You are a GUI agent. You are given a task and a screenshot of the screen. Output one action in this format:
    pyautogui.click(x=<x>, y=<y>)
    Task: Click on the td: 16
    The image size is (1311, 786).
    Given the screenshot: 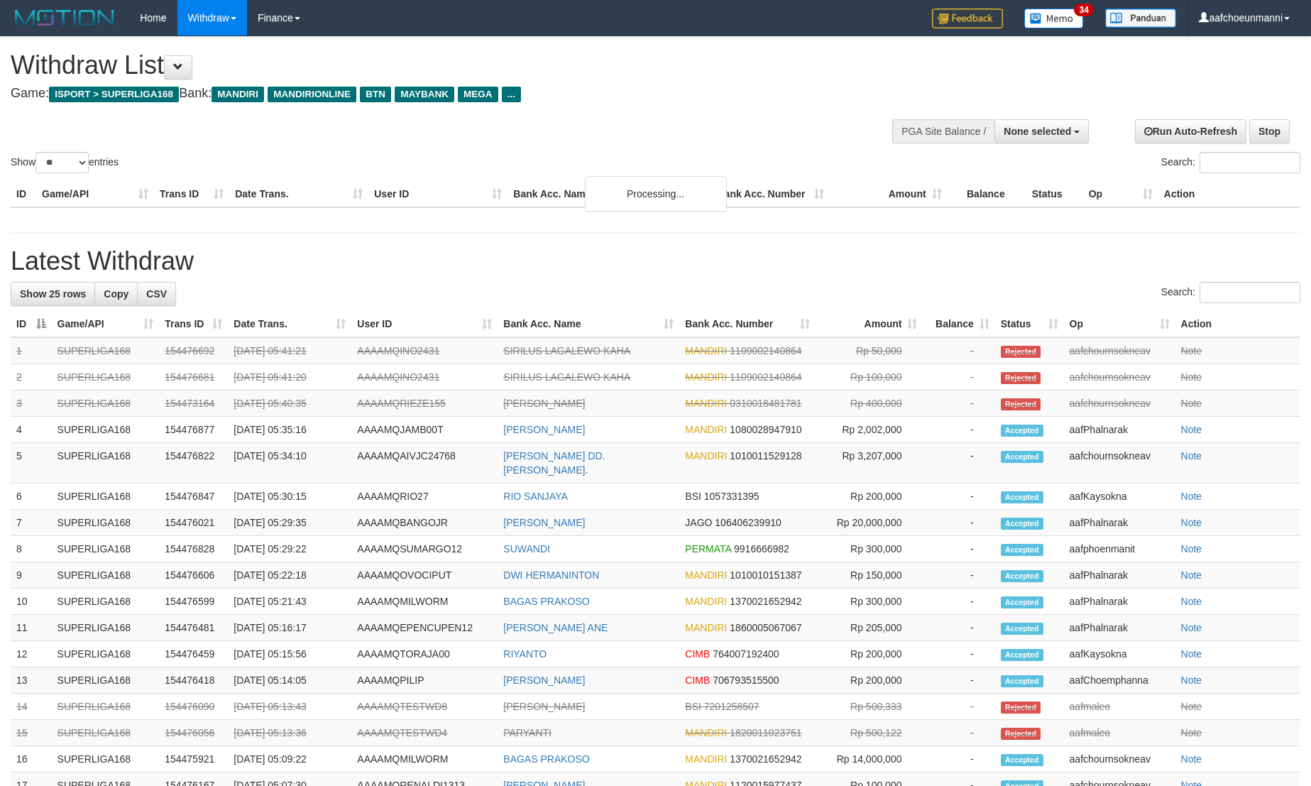 What is the action you would take?
    pyautogui.click(x=31, y=759)
    